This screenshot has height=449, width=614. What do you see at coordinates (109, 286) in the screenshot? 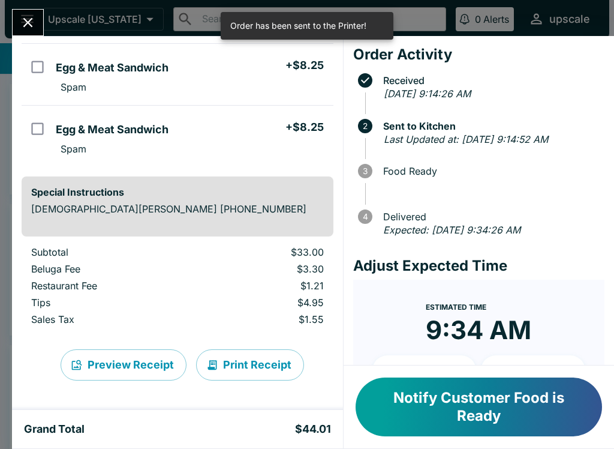
I see `p: Restaurant Fee` at bounding box center [109, 286].